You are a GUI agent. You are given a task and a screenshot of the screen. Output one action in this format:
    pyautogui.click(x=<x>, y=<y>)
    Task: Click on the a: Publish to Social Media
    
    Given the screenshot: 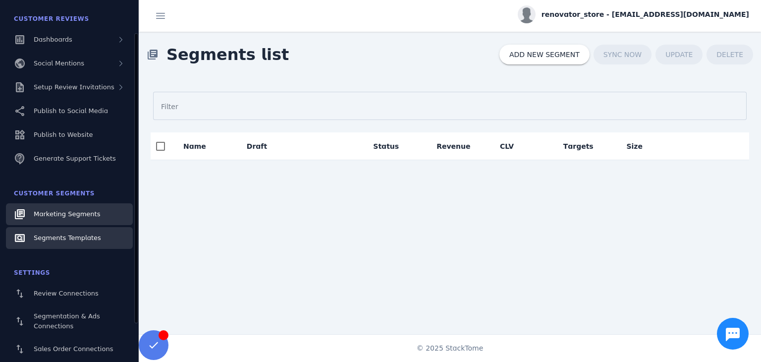 What is the action you would take?
    pyautogui.click(x=69, y=111)
    